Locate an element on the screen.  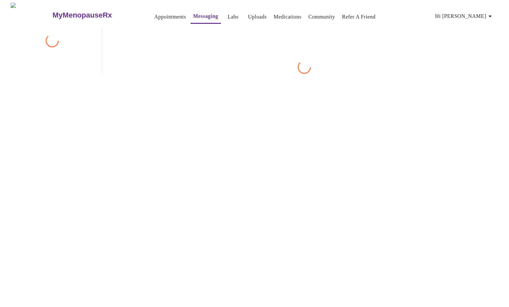
button: Medications is located at coordinates (287, 17).